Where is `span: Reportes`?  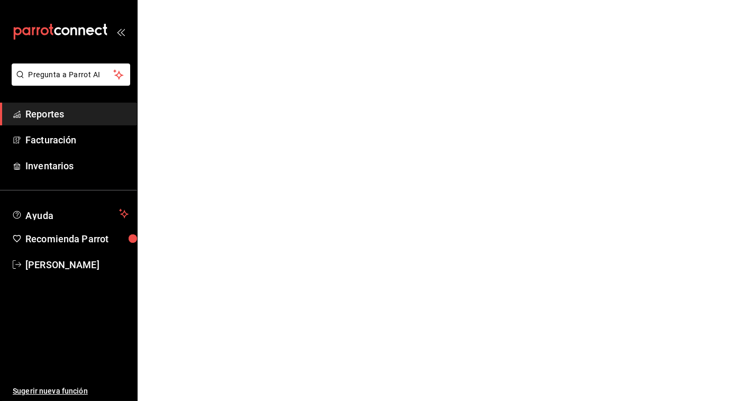 span: Reportes is located at coordinates (77, 114).